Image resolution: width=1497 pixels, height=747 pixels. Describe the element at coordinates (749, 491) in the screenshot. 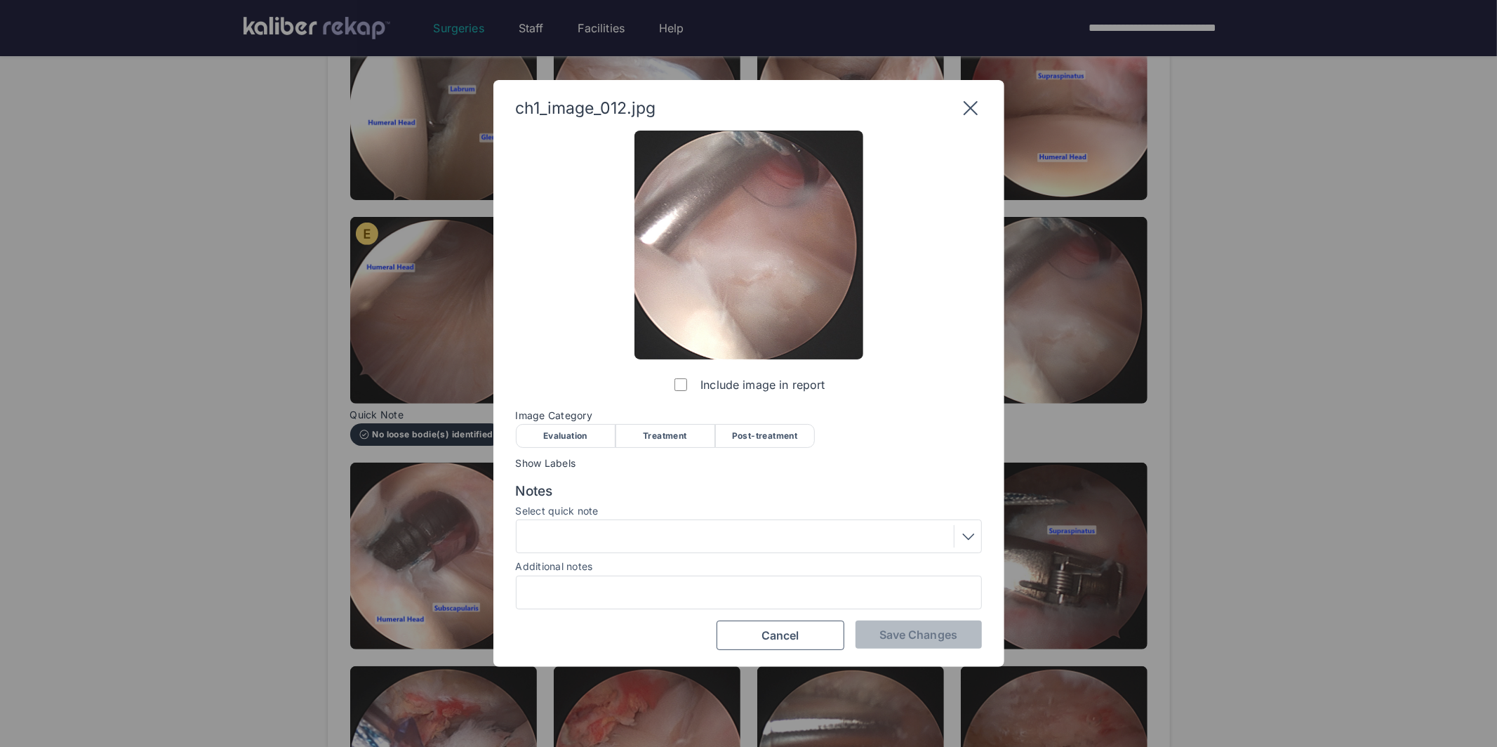

I see `span: Notes` at that location.